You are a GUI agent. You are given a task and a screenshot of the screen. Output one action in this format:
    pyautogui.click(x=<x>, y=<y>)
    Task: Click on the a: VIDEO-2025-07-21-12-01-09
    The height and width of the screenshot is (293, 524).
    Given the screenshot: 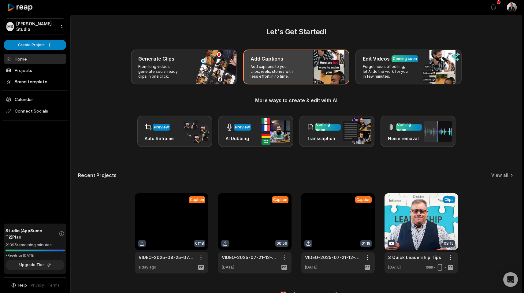 What is the action you would take?
    pyautogui.click(x=250, y=257)
    